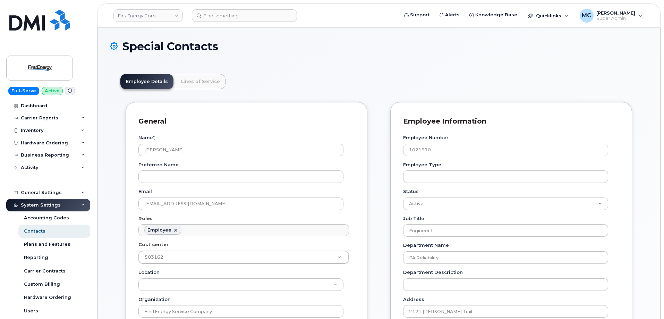 This screenshot has height=319, width=664. What do you see at coordinates (426, 245) in the screenshot?
I see `label: Department Name` at bounding box center [426, 245].